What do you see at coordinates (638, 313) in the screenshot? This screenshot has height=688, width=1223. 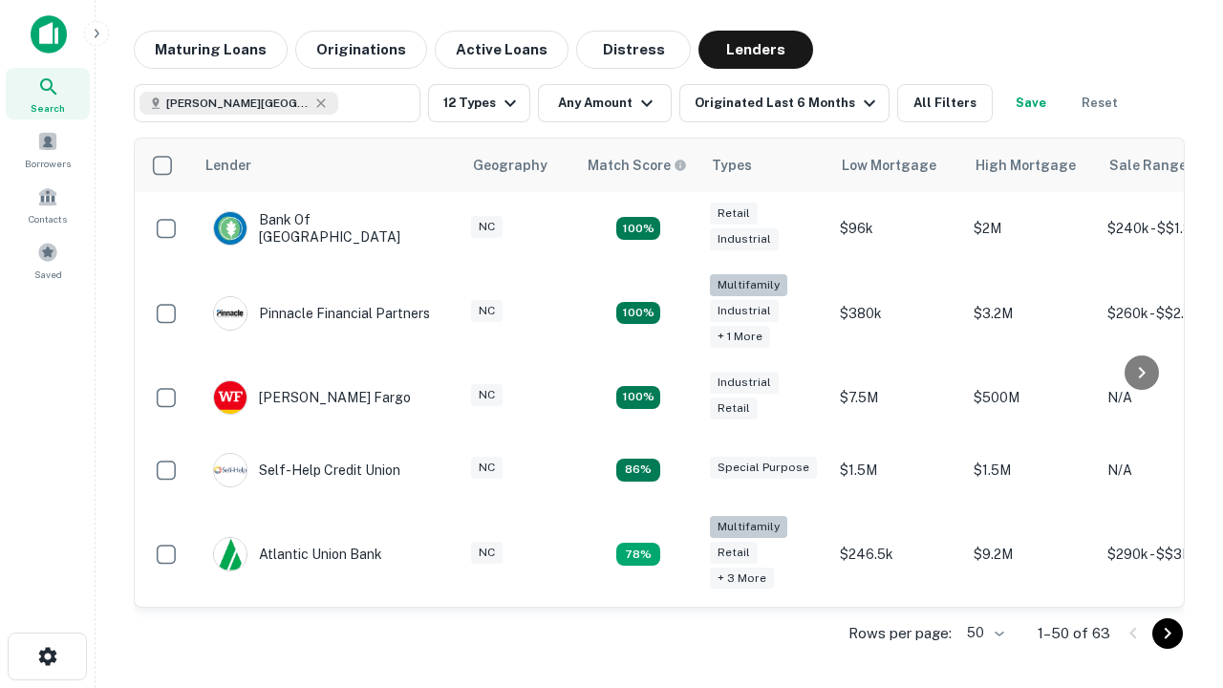 I see `div: Matching Properties: 23, hasApolloMatch: undefined` at bounding box center [638, 313].